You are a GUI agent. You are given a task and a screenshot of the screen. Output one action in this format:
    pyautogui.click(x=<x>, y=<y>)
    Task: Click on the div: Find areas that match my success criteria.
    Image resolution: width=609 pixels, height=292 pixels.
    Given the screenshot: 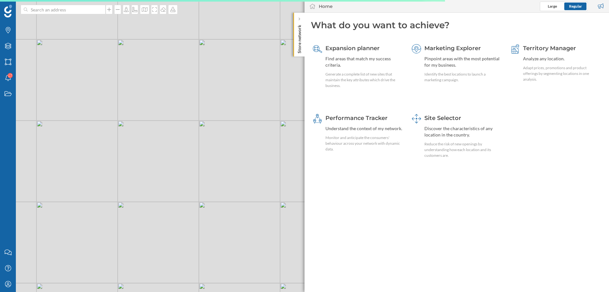 What is the action you would take?
    pyautogui.click(x=364, y=62)
    